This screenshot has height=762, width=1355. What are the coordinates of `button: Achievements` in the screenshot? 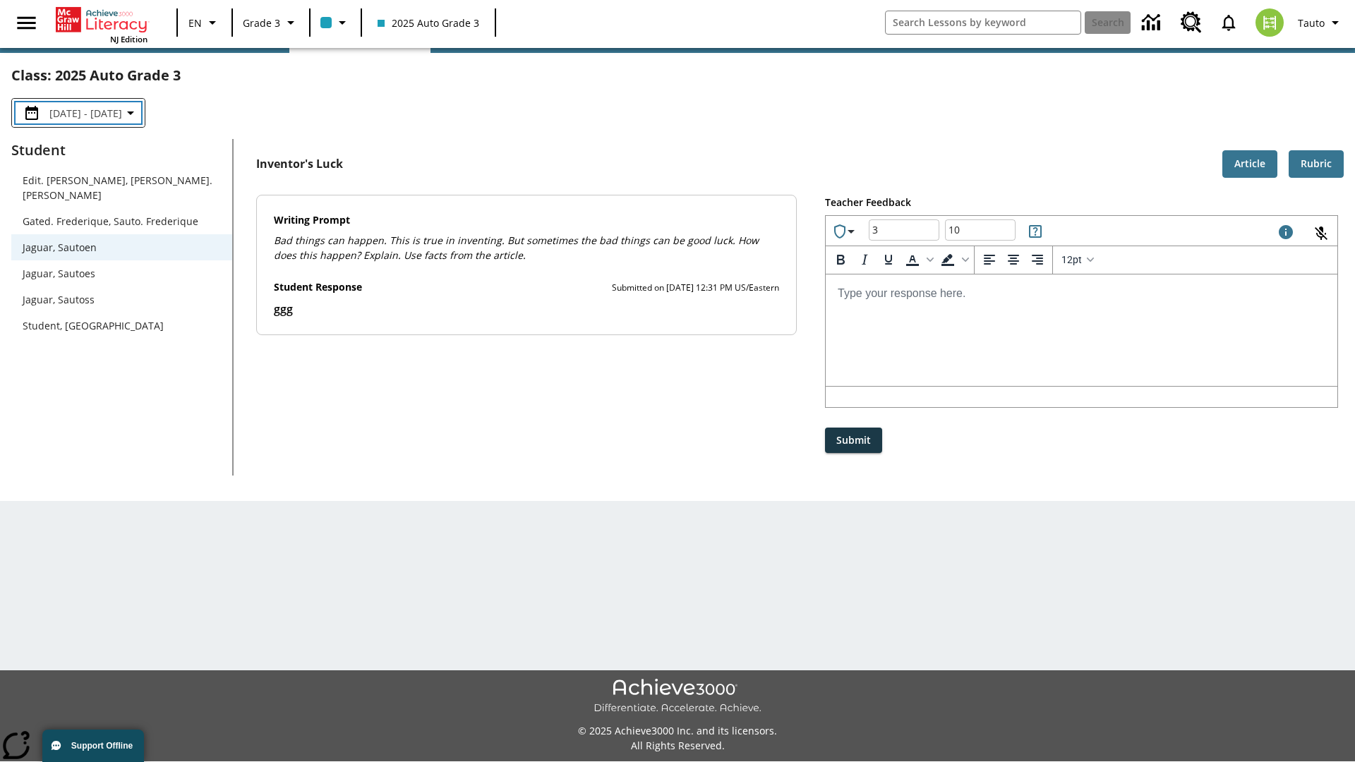 It's located at (845, 231).